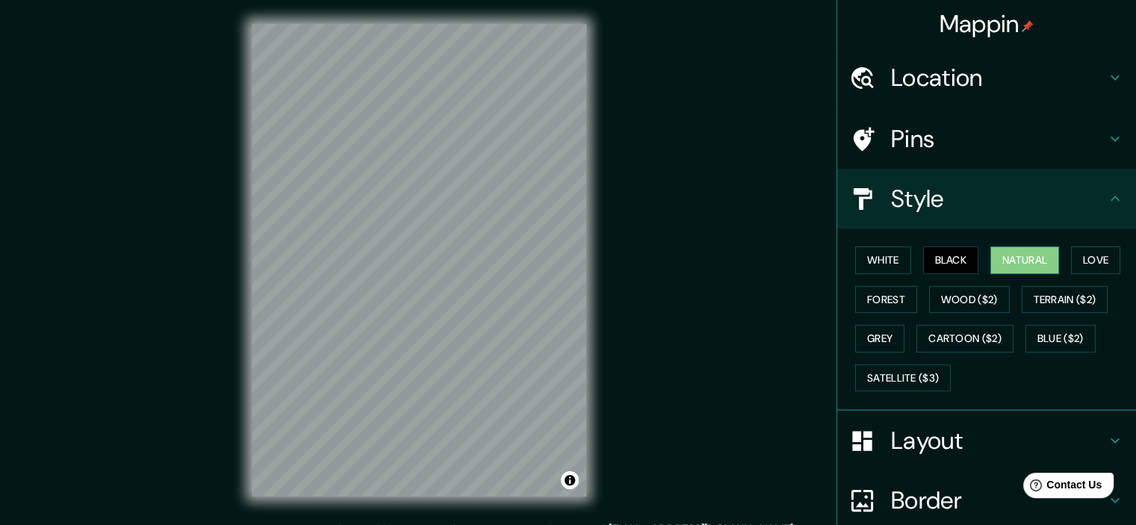  Describe the element at coordinates (419, 260) in the screenshot. I see `canvas: Map` at that location.